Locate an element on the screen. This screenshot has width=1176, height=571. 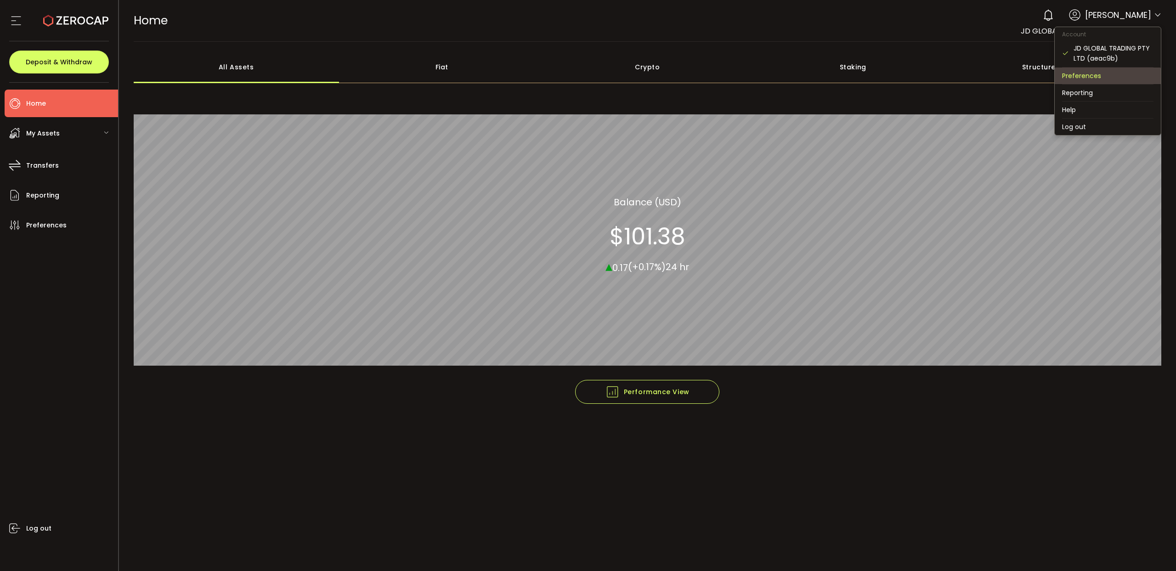
div: 聊天小组件 is located at coordinates (1121, 521).